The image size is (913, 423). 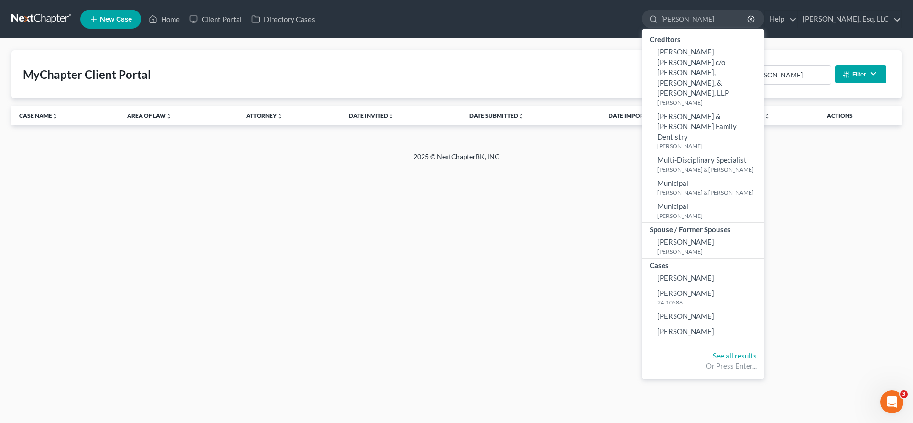 I want to click on span: New Case, so click(x=116, y=19).